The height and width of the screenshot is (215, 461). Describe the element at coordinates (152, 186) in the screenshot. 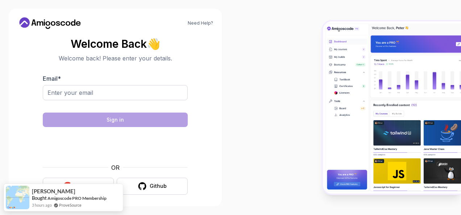

I see `button: Github` at that location.